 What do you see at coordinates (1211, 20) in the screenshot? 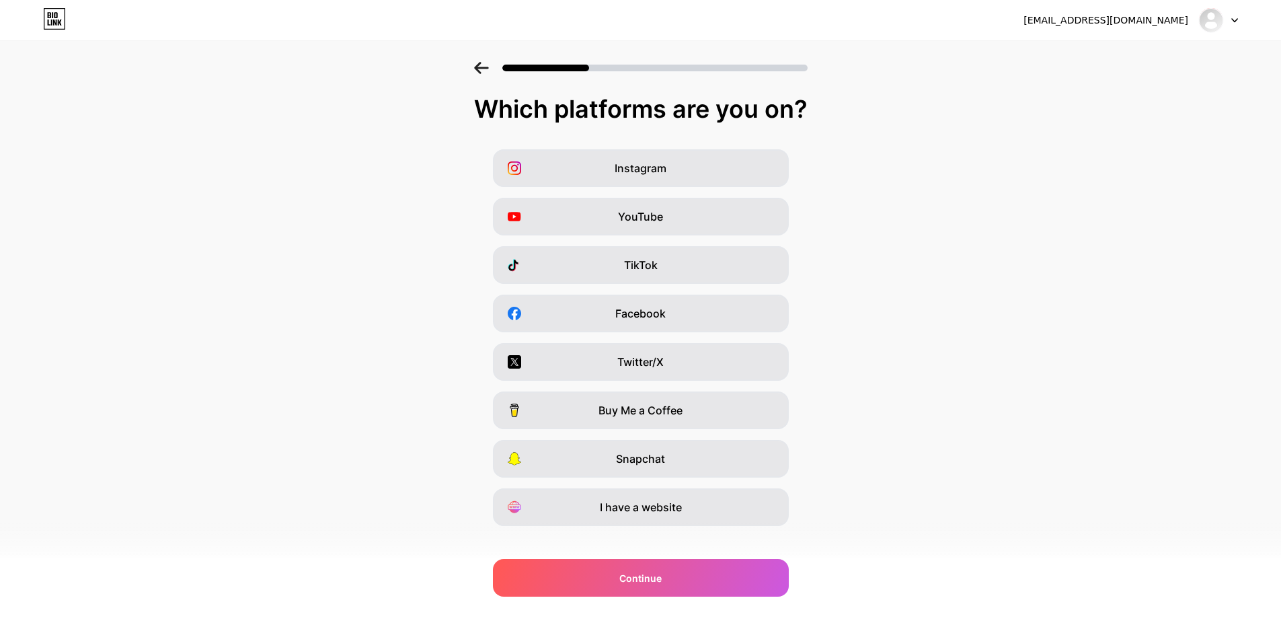
I see `img: Tuguh Sia` at bounding box center [1211, 20].